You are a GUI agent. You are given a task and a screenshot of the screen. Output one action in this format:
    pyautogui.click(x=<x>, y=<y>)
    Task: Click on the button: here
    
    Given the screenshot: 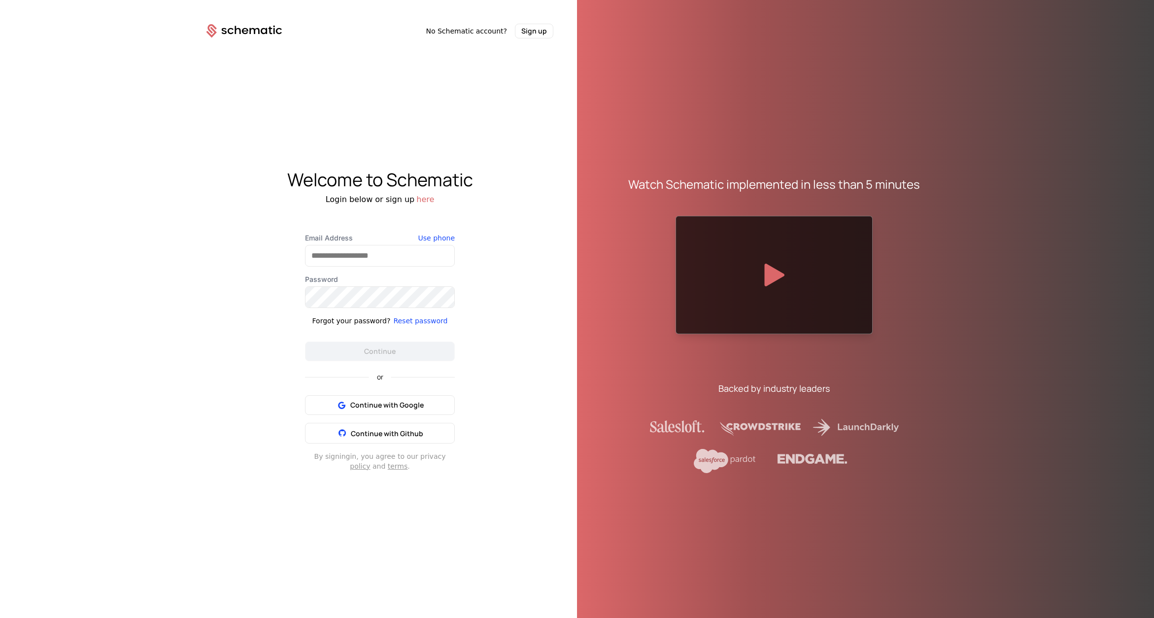 What is the action you would take?
    pyautogui.click(x=425, y=199)
    